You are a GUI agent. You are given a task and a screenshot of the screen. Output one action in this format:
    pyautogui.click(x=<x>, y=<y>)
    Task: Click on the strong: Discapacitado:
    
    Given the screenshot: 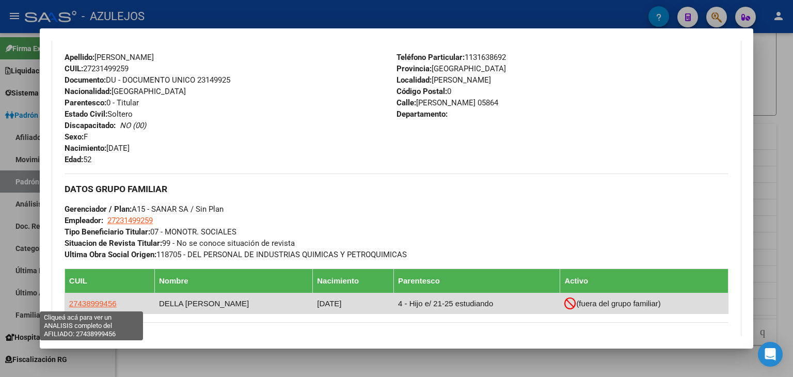 What is the action you would take?
    pyautogui.click(x=90, y=125)
    